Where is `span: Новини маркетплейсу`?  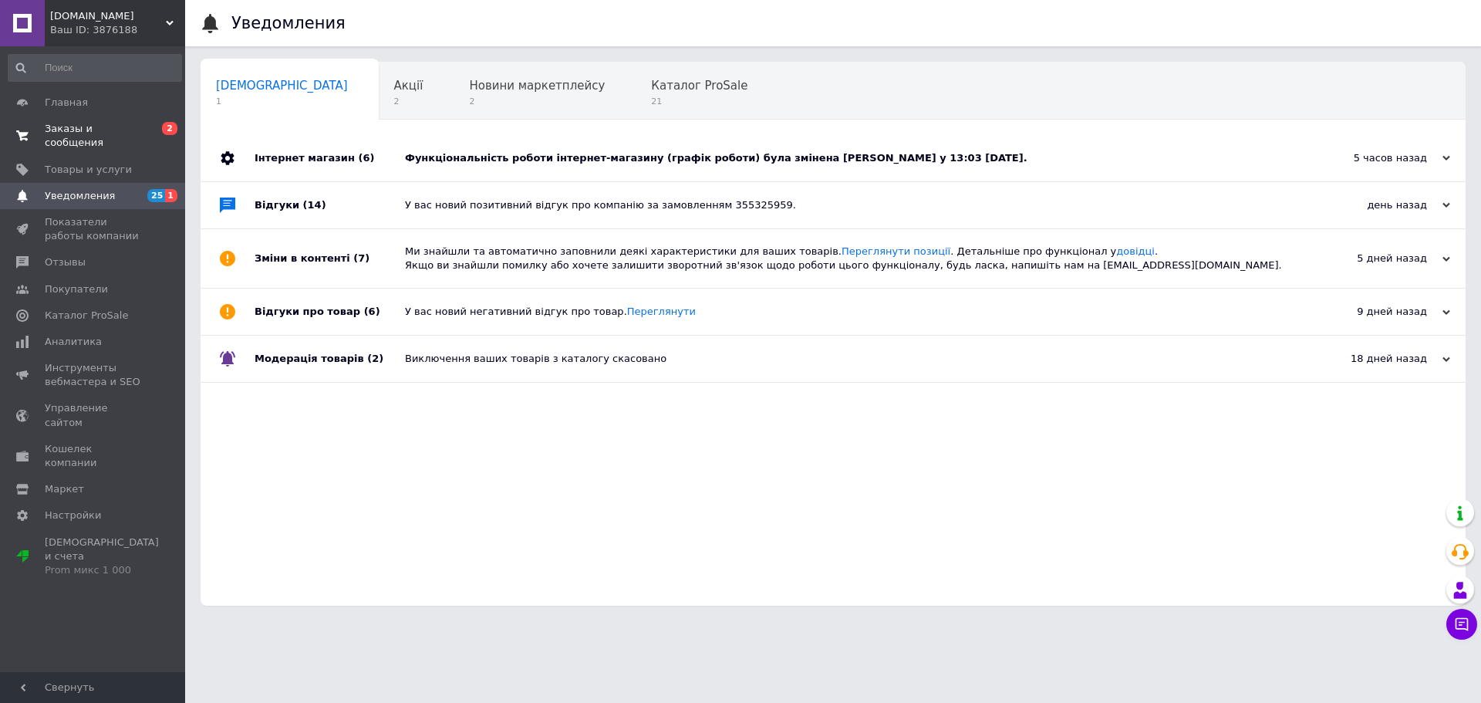
span: Новини маркетплейсу is located at coordinates (537, 86).